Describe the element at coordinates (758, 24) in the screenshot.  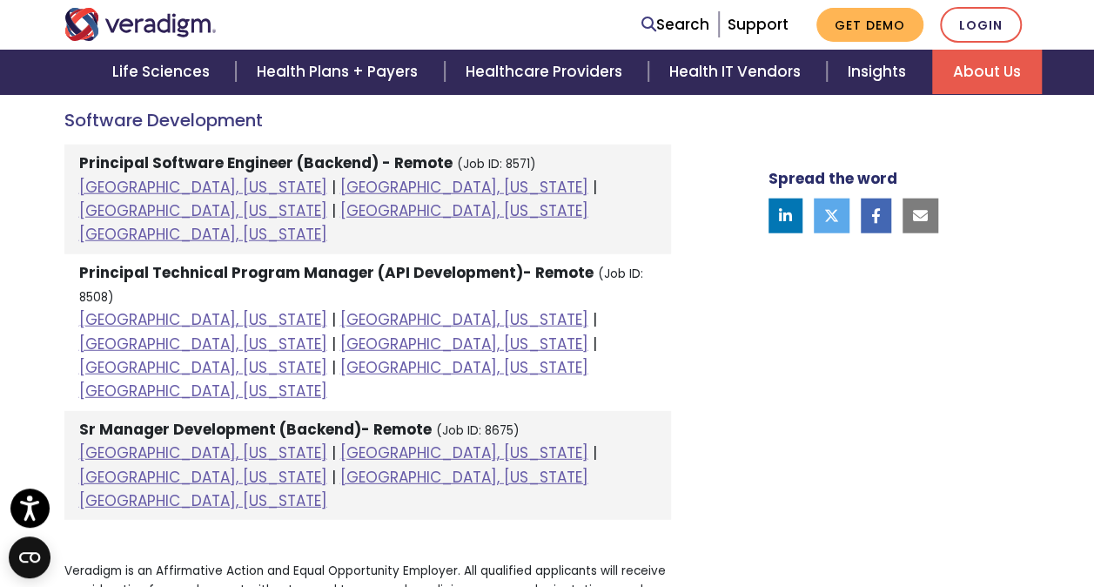
I see `a: Support` at that location.